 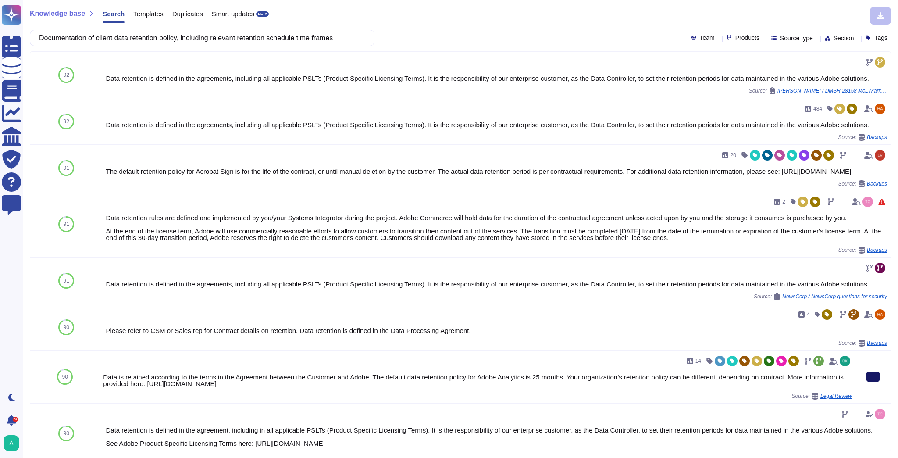 What do you see at coordinates (114, 14) in the screenshot?
I see `span: Search` at bounding box center [114, 14].